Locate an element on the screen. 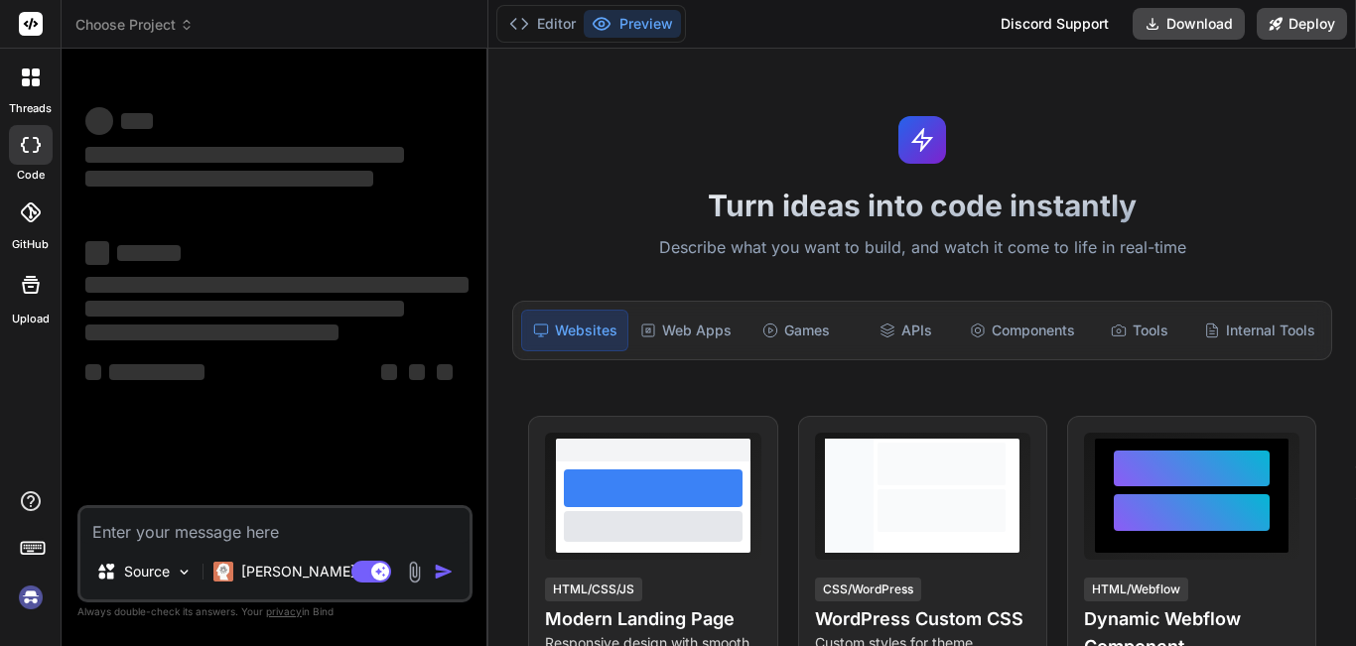  div: CSS/WordPress is located at coordinates (867, 589).